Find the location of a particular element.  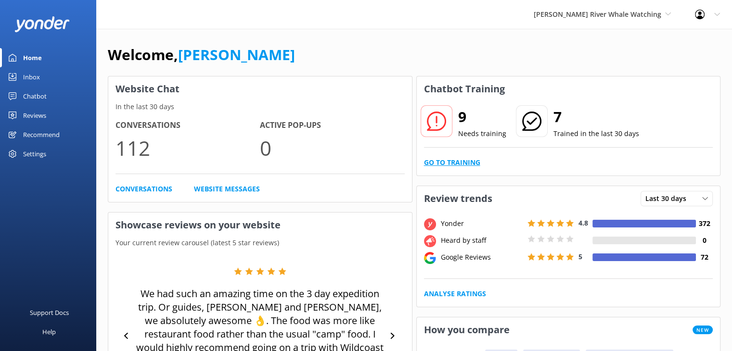

h3: Website Chat is located at coordinates (260, 89).